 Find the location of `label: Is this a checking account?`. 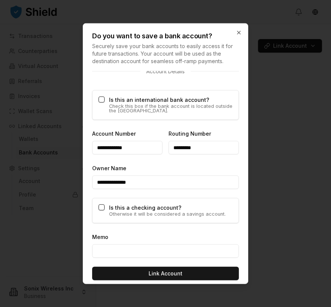

label: Is this a checking account? is located at coordinates (145, 207).